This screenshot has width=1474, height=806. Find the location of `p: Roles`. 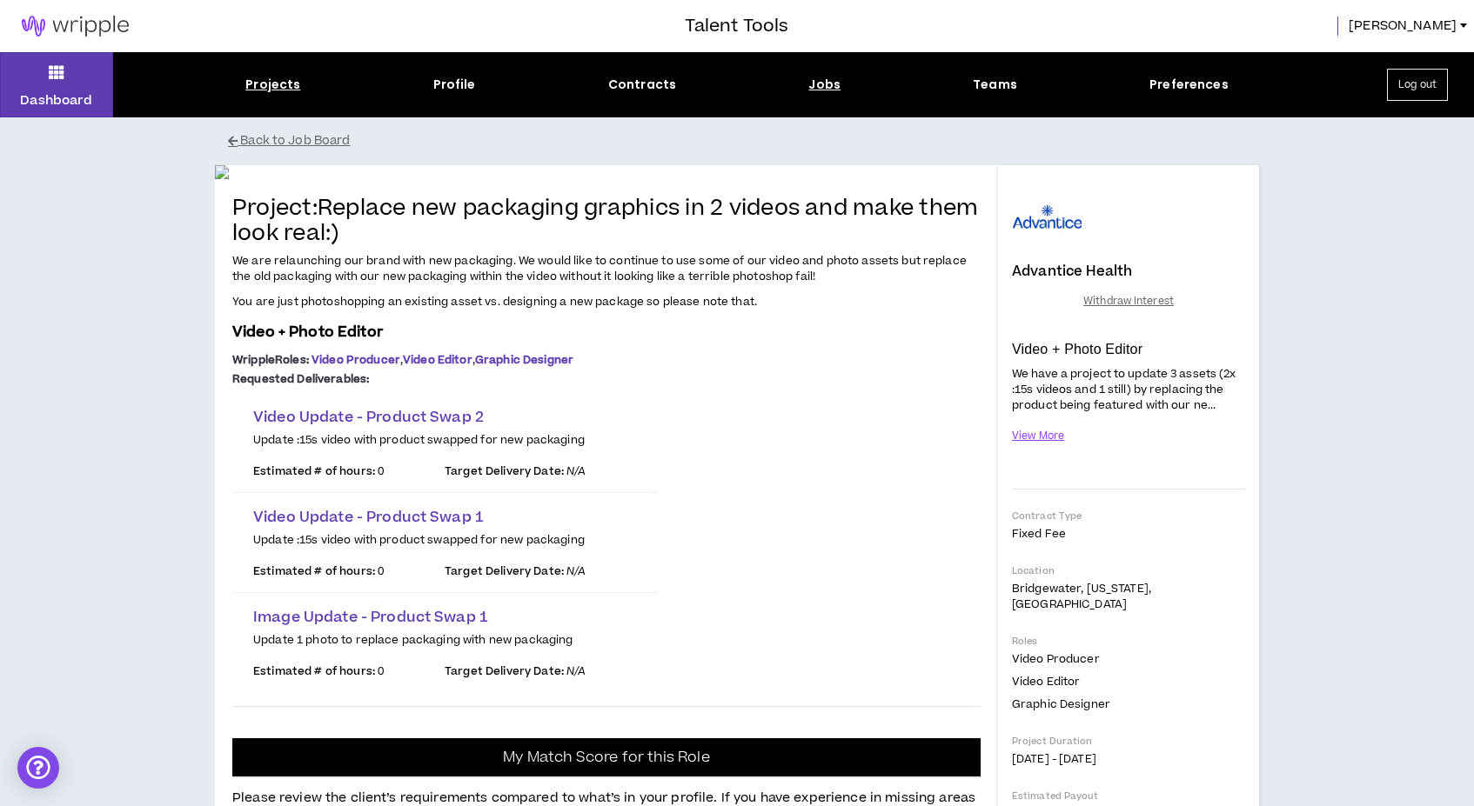

p: Roles is located at coordinates (1128, 641).